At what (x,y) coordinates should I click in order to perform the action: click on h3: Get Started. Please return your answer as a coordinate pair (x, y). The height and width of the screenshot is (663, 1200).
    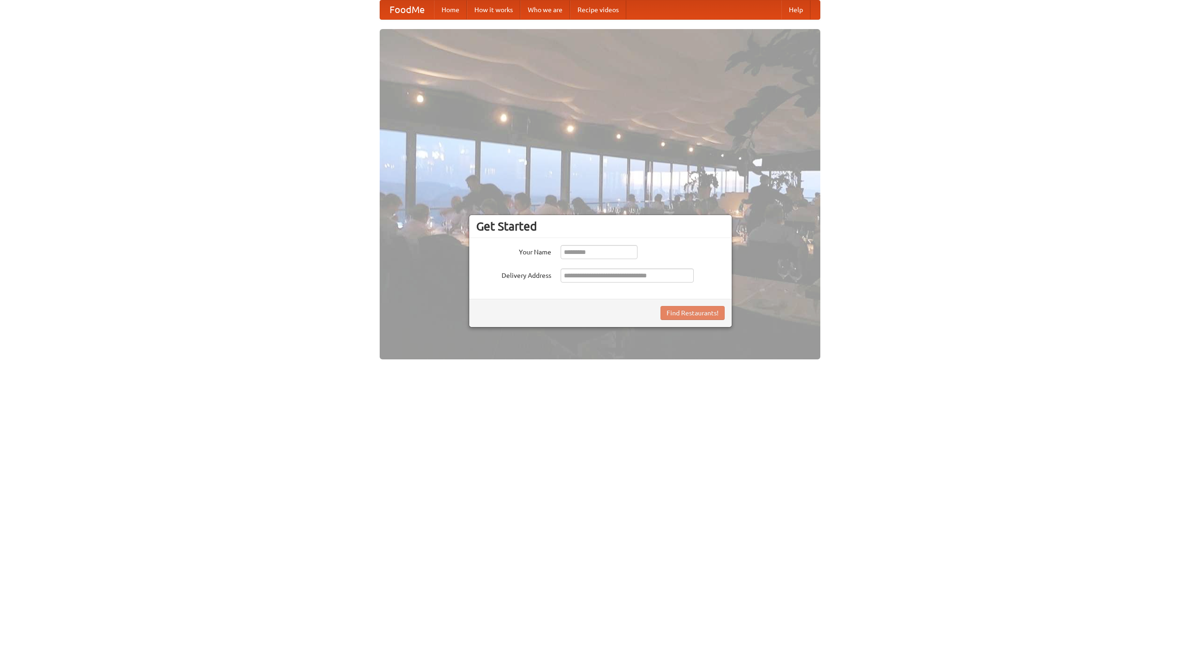
    Looking at the image, I should click on (601, 226).